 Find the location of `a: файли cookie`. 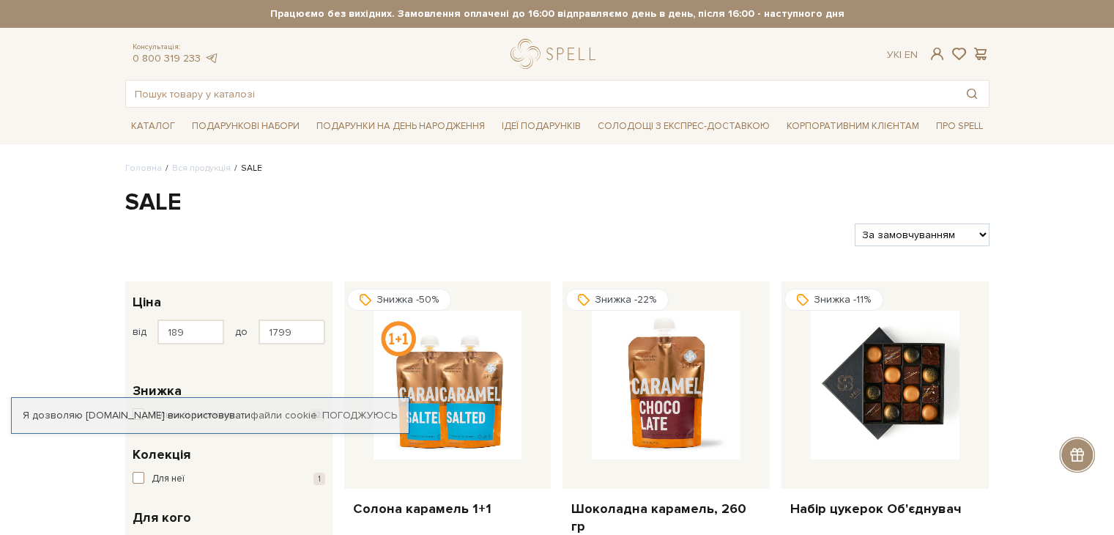

a: файли cookie is located at coordinates (284, 415).